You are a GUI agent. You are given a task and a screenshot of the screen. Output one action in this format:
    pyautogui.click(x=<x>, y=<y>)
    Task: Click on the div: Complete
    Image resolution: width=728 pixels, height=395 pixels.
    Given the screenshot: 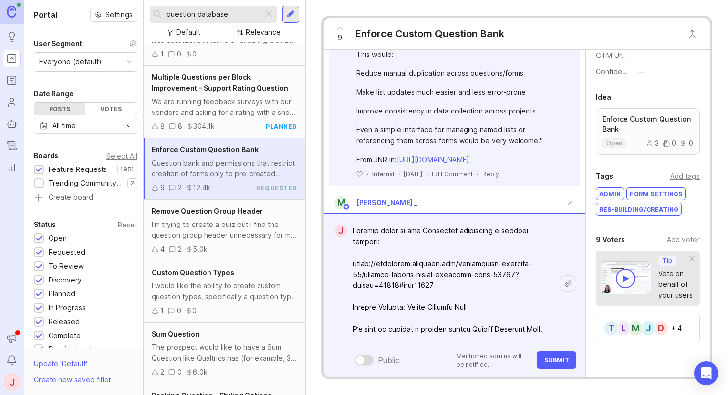 What is the action you would take?
    pyautogui.click(x=64, y=335)
    